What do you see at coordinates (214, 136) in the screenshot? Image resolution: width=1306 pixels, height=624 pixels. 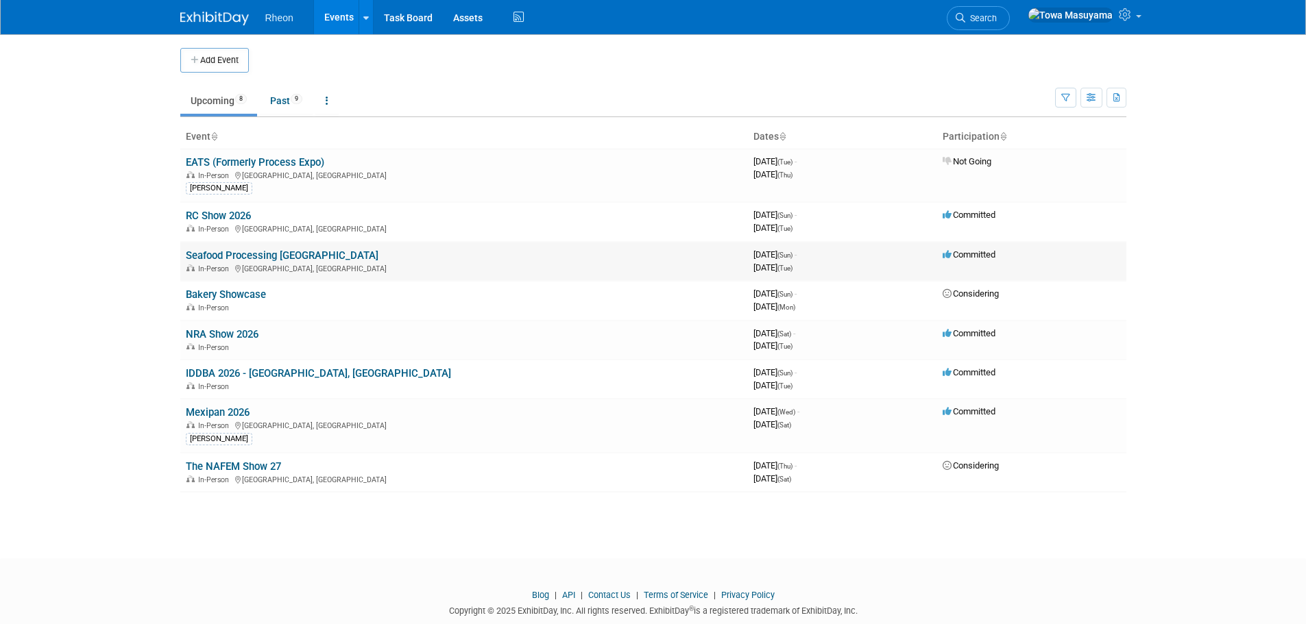 I see `a: Sort by Event Name` at bounding box center [214, 136].